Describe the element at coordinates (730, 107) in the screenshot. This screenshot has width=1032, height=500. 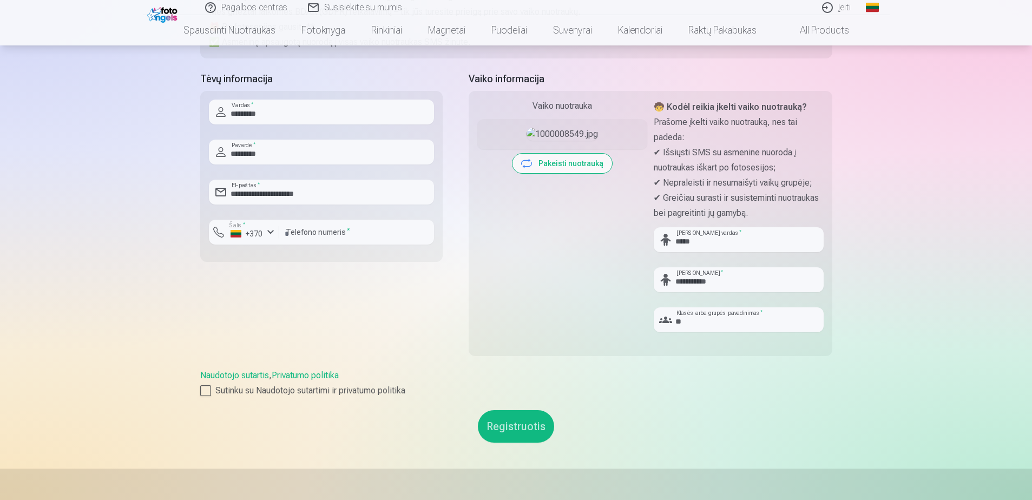
I see `strong: 🧒 Kodėl reikia įkelti vaiko nuotrauką?` at that location.